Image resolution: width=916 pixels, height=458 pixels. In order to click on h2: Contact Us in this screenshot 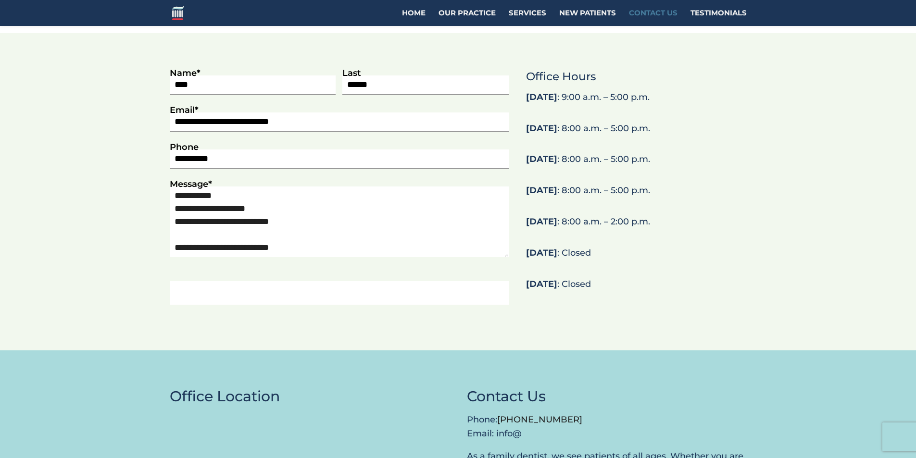, I will do `click(607, 399)`.